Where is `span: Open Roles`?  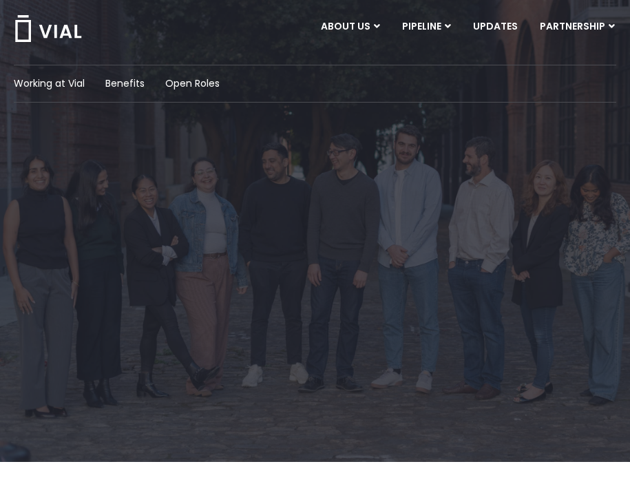
span: Open Roles is located at coordinates (192, 83).